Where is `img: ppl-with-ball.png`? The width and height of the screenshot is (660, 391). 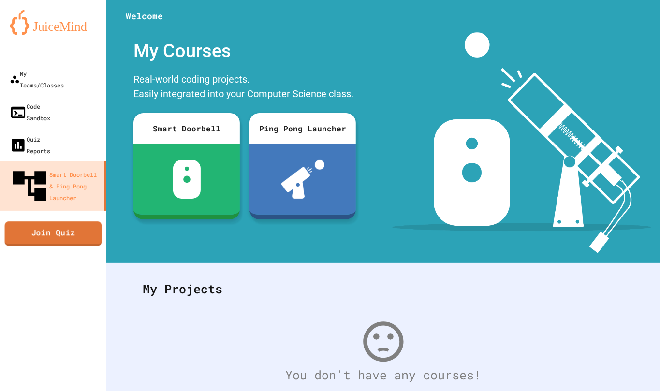
img: ppl-with-ball.png is located at coordinates (303, 179).